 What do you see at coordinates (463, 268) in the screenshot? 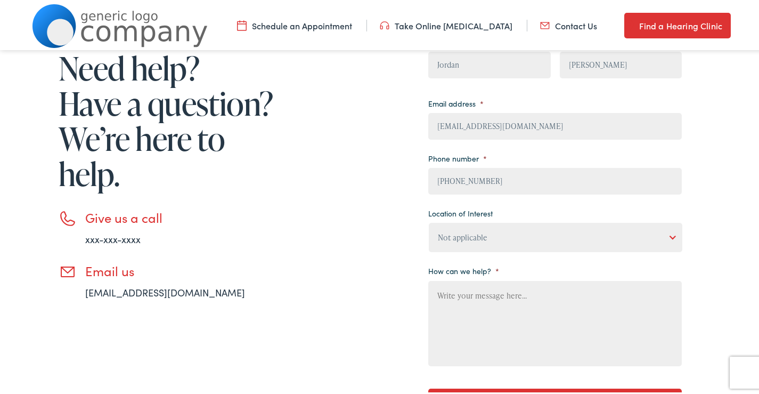
I see `label: How can we help?` at bounding box center [463, 268].